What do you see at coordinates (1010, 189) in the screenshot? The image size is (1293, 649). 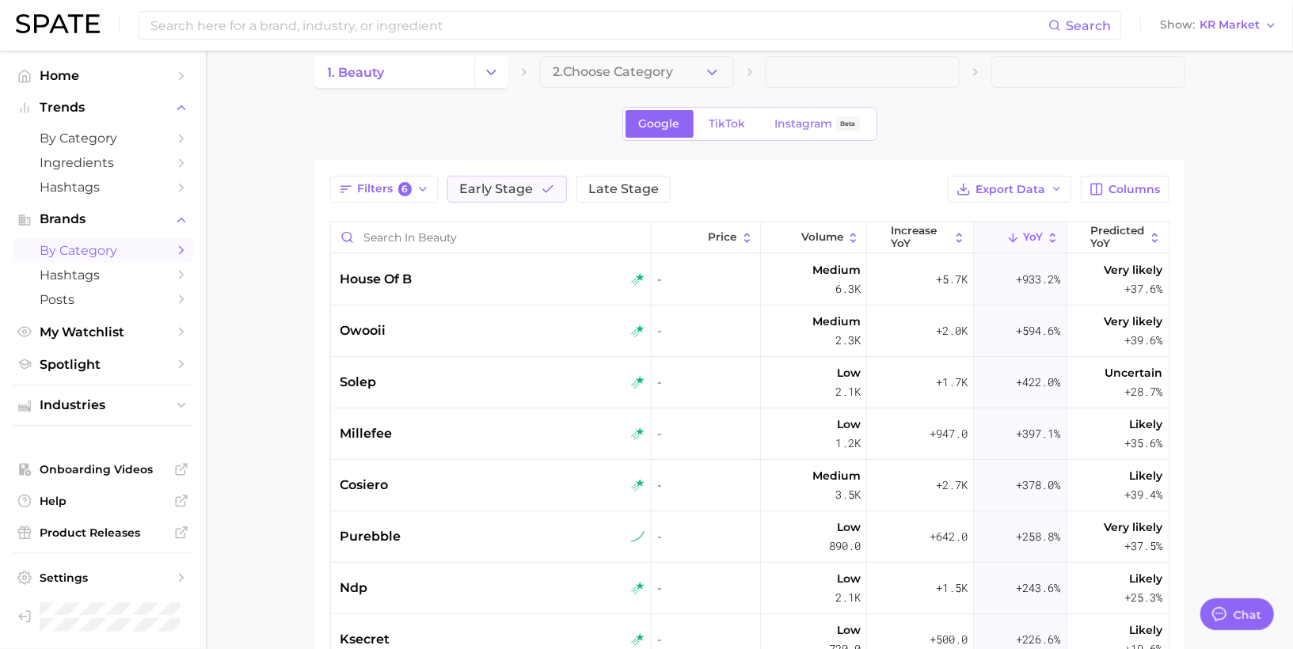 I see `button: Export Data` at bounding box center [1010, 189].